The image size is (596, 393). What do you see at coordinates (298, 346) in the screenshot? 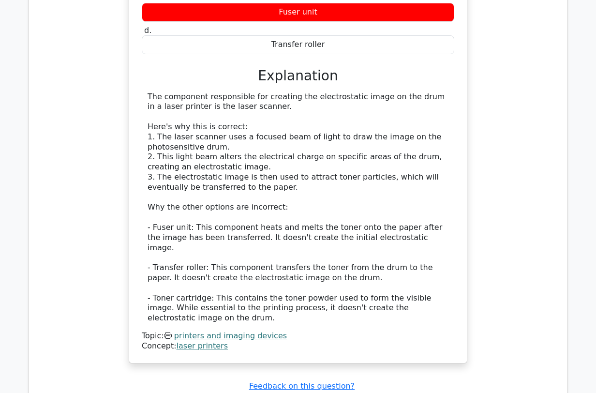
I see `div: Concept:` at bounding box center [298, 346].